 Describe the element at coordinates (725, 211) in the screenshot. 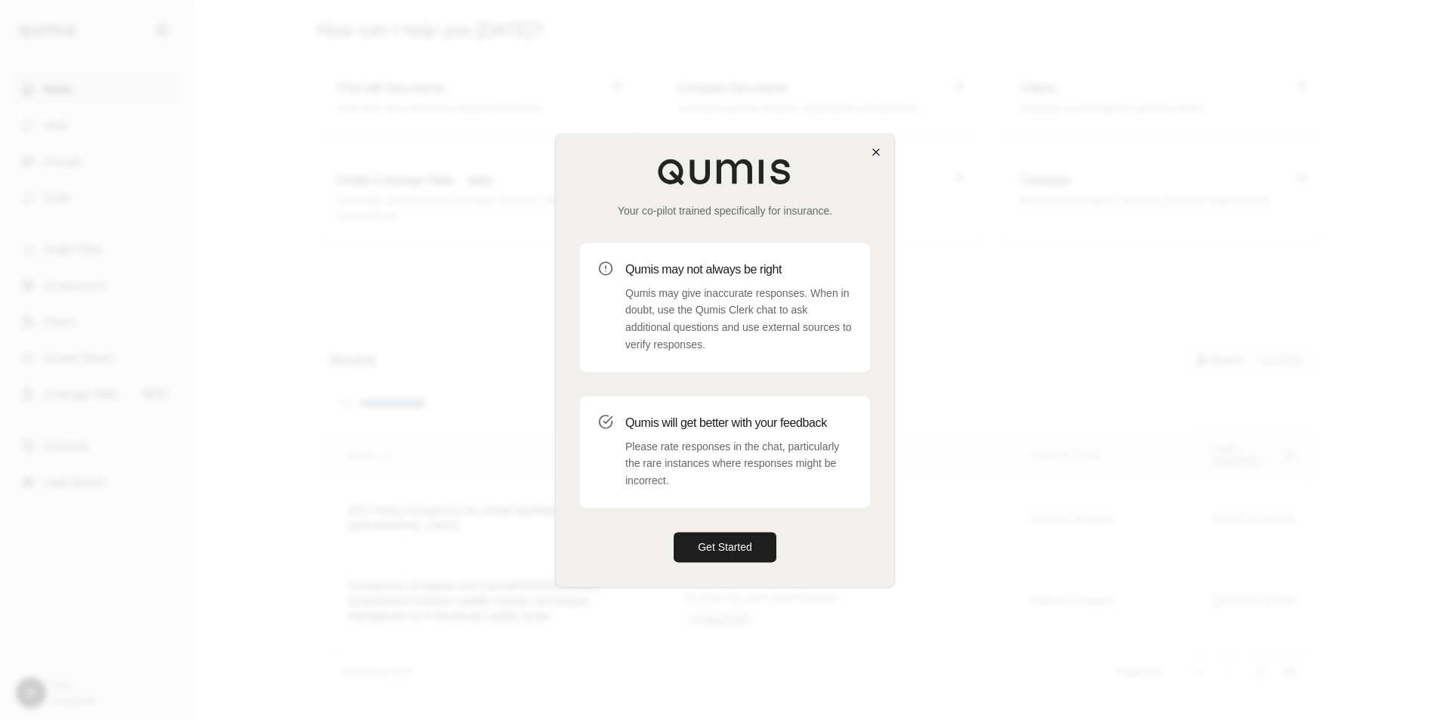

I see `p: Your co-pilot trained specifically for insurance.` at that location.